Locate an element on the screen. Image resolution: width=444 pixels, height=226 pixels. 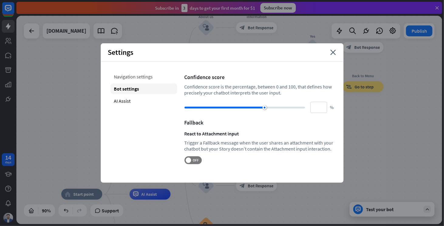
div: Test your bot is located at coordinates (393, 210).